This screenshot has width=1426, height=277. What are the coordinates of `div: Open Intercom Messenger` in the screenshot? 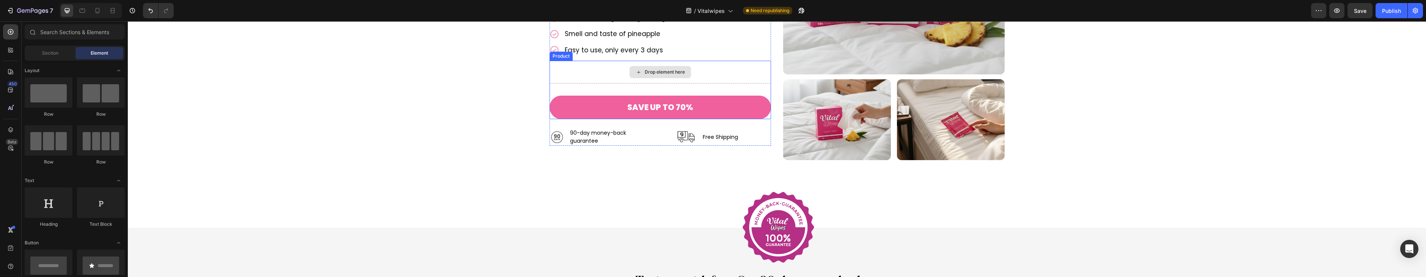 It's located at (1410, 249).